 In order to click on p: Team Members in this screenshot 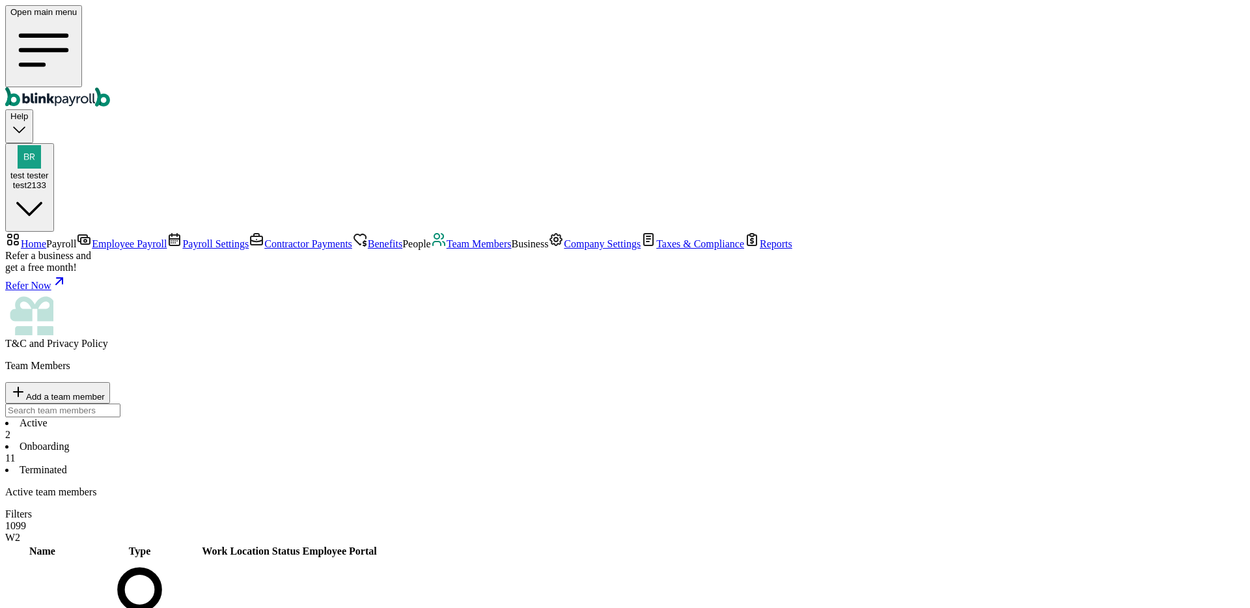, I will do `click(625, 366)`.